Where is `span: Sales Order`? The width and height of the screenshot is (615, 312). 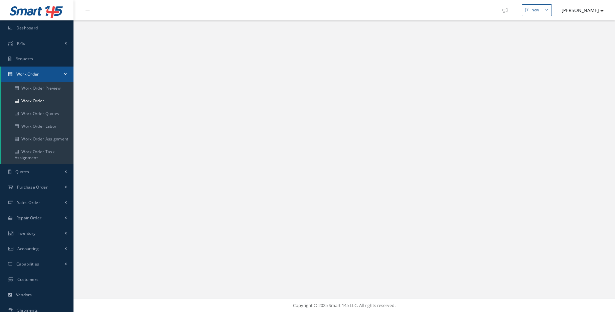
span: Sales Order is located at coordinates (28, 202).